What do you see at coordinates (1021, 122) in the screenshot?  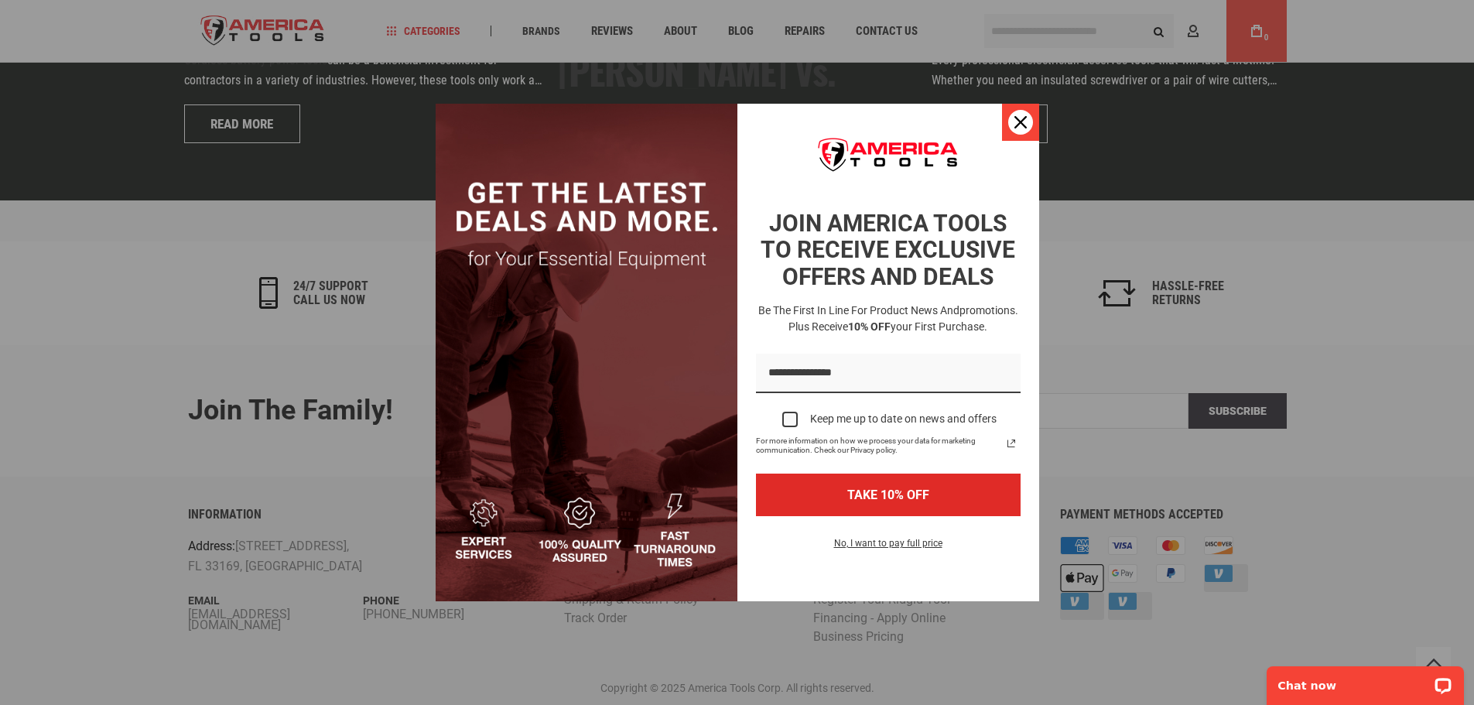 I see `svg: close icon` at bounding box center [1021, 122].